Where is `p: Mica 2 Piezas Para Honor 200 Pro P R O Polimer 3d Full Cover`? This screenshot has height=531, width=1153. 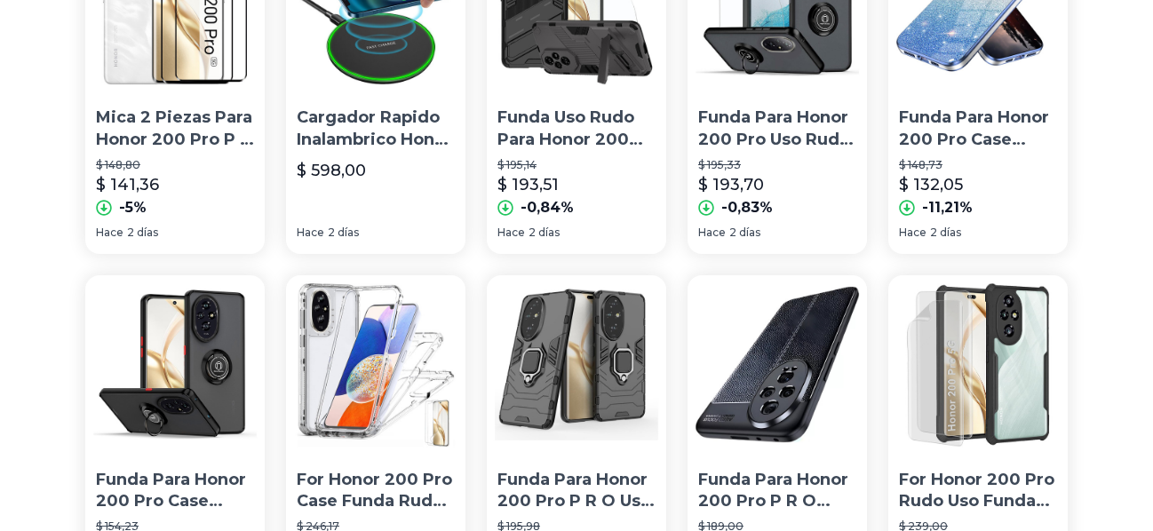 p: Mica 2 Piezas Para Honor 200 Pro P R O Polimer 3d Full Cover is located at coordinates (175, 129).